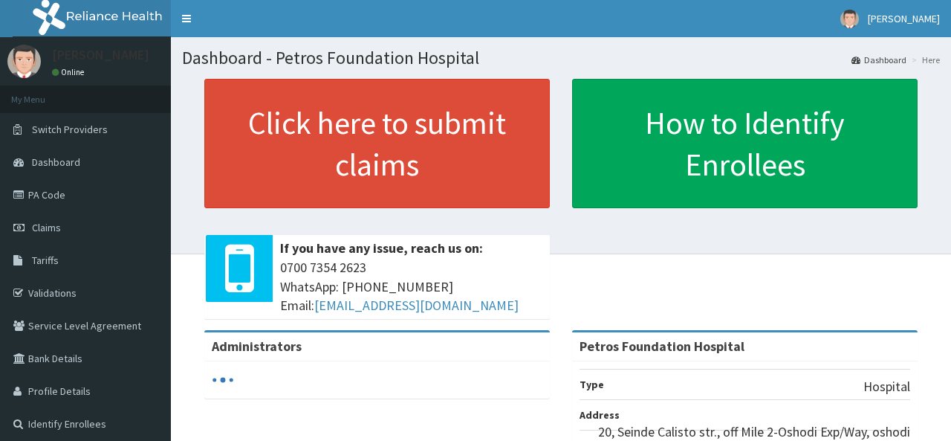 The width and height of the screenshot is (951, 441). I want to click on a: Dashboard, so click(879, 59).